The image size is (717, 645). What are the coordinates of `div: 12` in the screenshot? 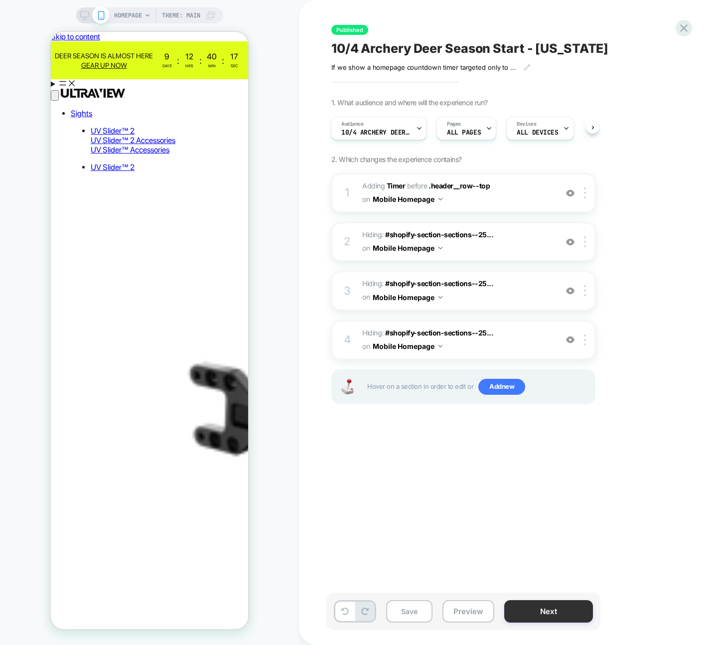 It's located at (139, 25).